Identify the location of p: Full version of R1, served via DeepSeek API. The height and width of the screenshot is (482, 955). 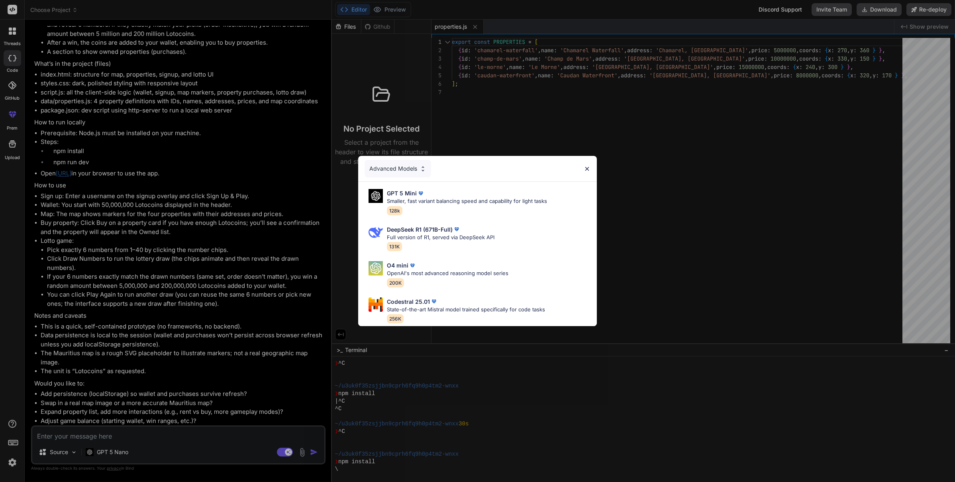
(441, 238).